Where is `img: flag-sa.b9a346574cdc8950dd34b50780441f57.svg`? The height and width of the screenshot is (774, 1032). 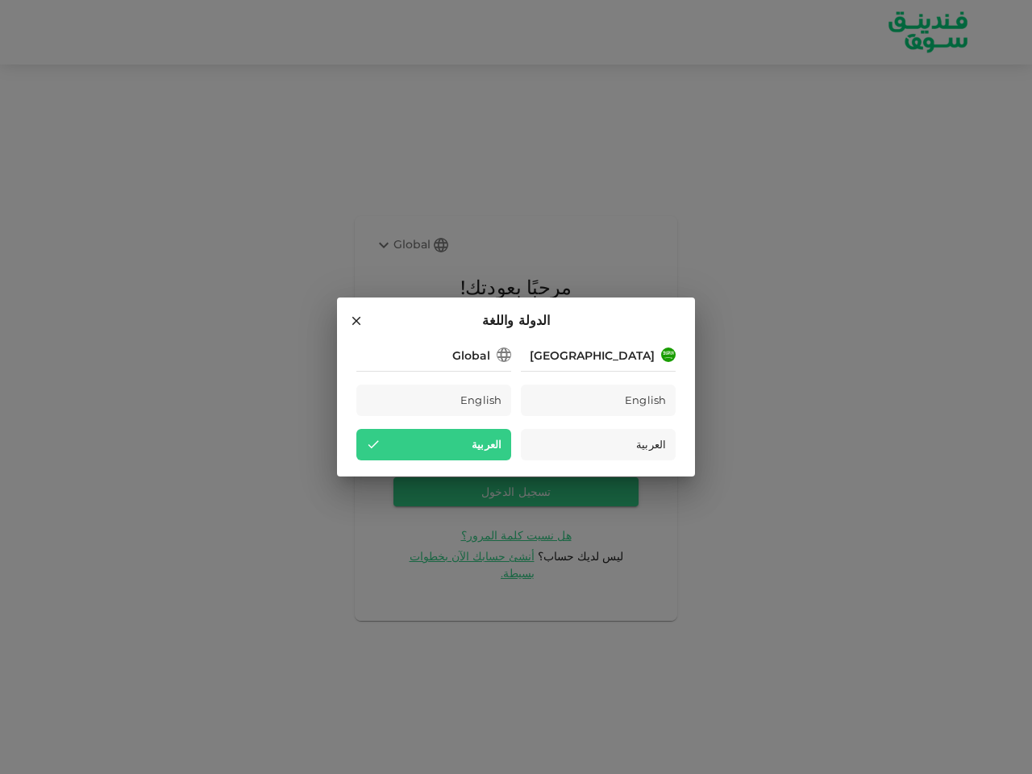
img: flag-sa.b9a346574cdc8950dd34b50780441f57.svg is located at coordinates (668, 355).